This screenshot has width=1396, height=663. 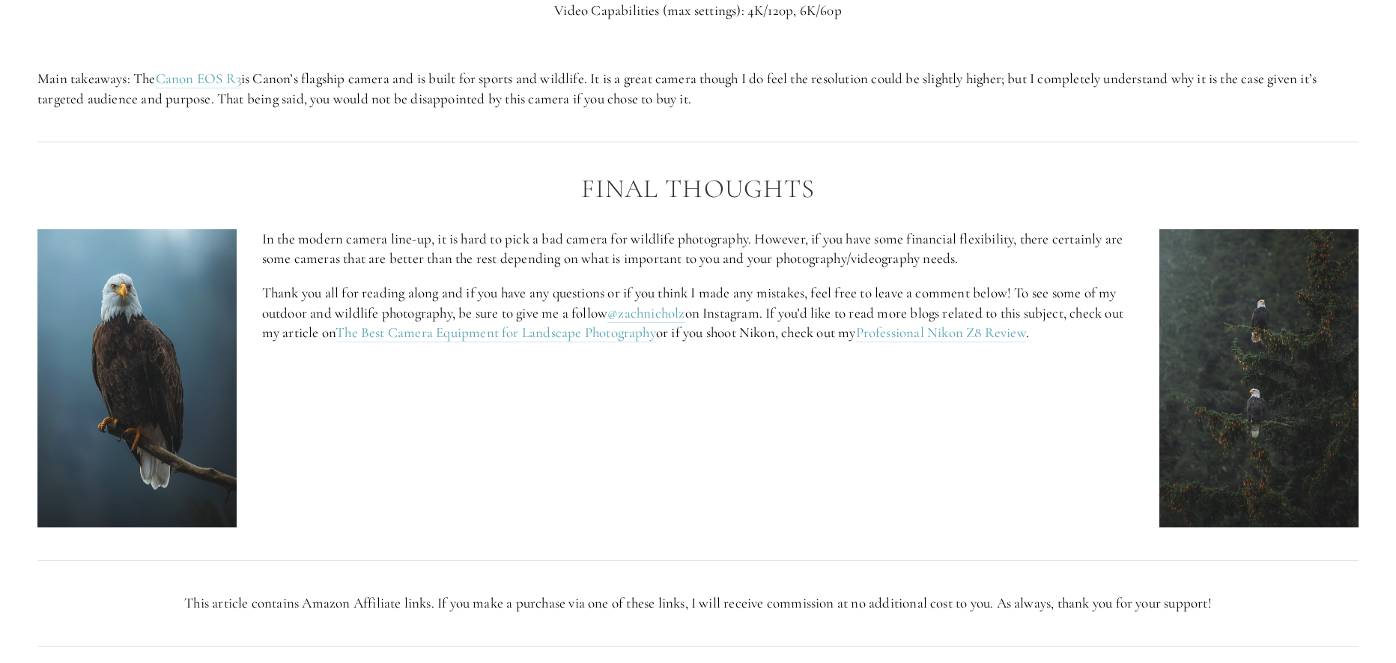 What do you see at coordinates (698, 10) in the screenshot?
I see `p: Video Capabilities (max settings): 4K/120p, 6K/60p` at bounding box center [698, 10].